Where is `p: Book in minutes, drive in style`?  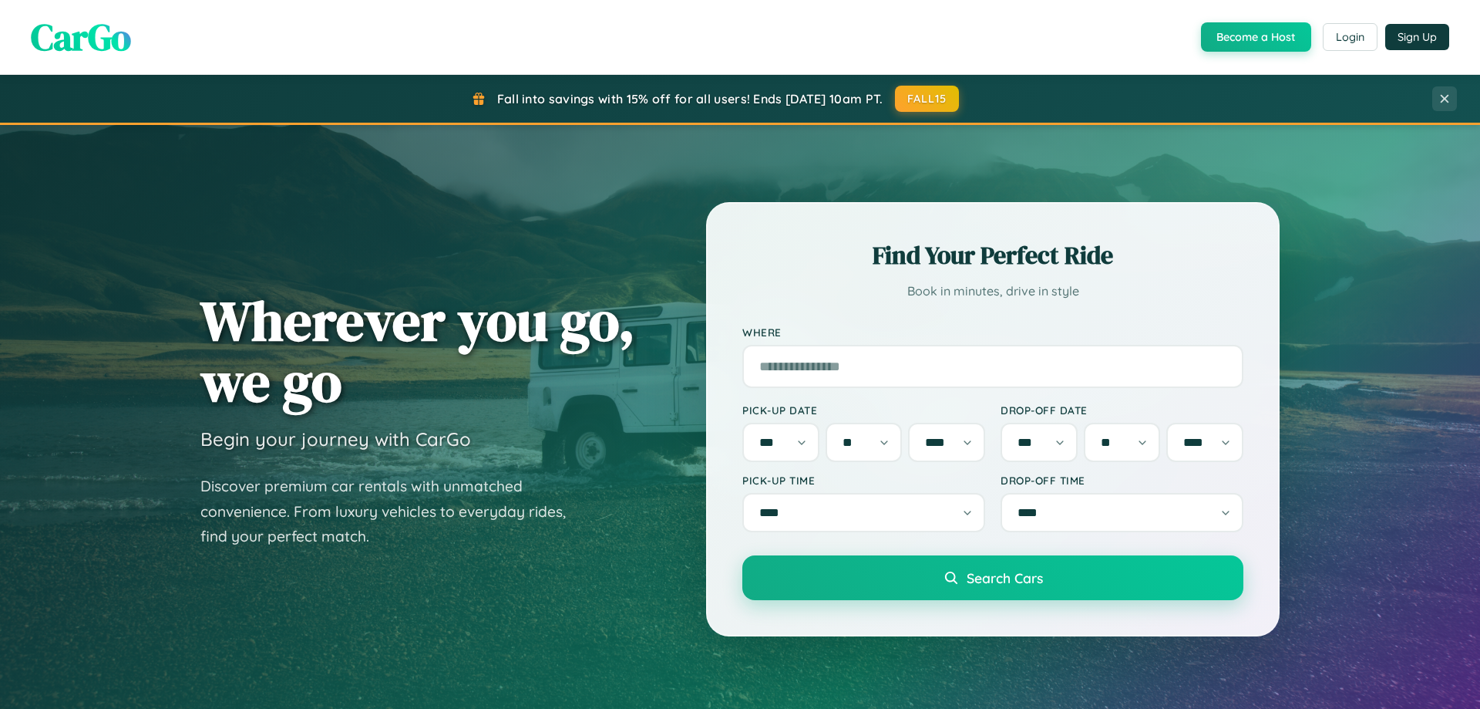
p: Book in minutes, drive in style is located at coordinates (993, 291).